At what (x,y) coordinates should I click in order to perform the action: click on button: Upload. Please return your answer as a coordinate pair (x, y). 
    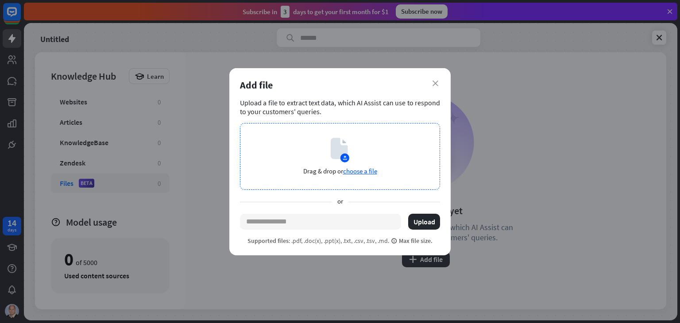
    Looking at the image, I should click on (424, 222).